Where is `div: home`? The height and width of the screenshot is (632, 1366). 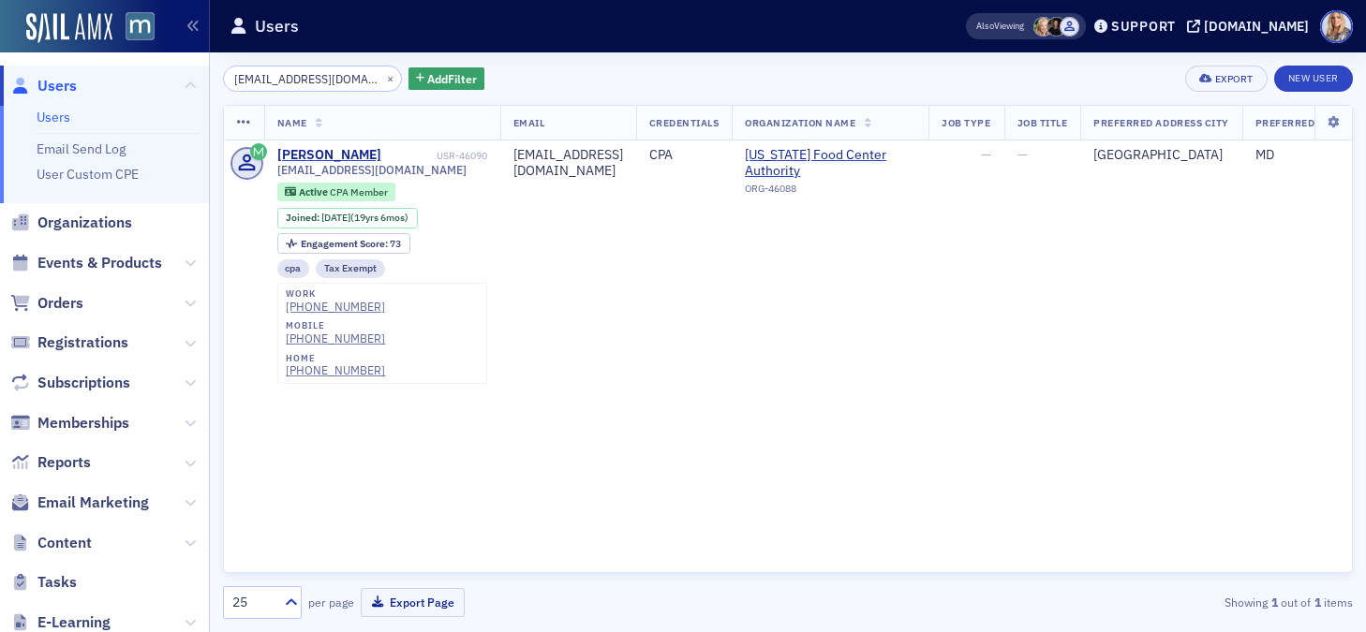 div: home is located at coordinates (335, 359).